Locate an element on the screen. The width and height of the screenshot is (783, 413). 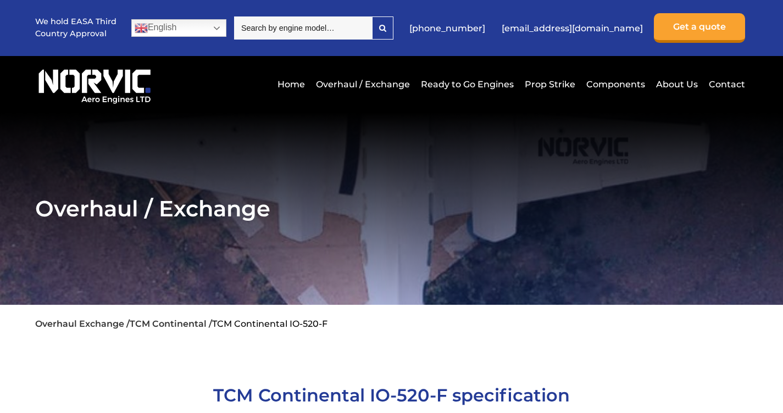
p: We hold EASA Third Country Approval is located at coordinates (76, 27).